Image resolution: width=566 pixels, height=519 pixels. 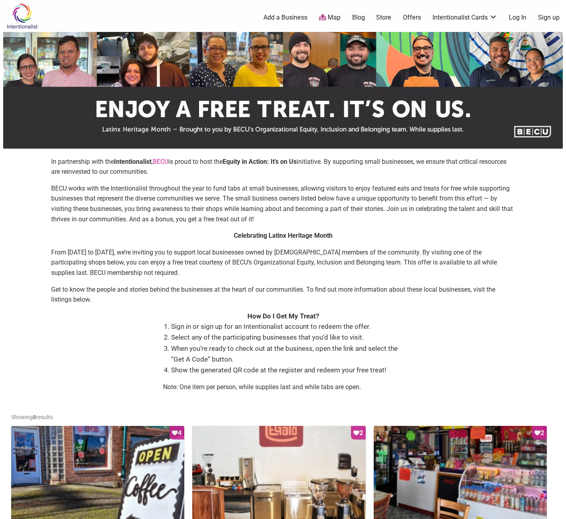 I want to click on a: Store, so click(x=383, y=18).